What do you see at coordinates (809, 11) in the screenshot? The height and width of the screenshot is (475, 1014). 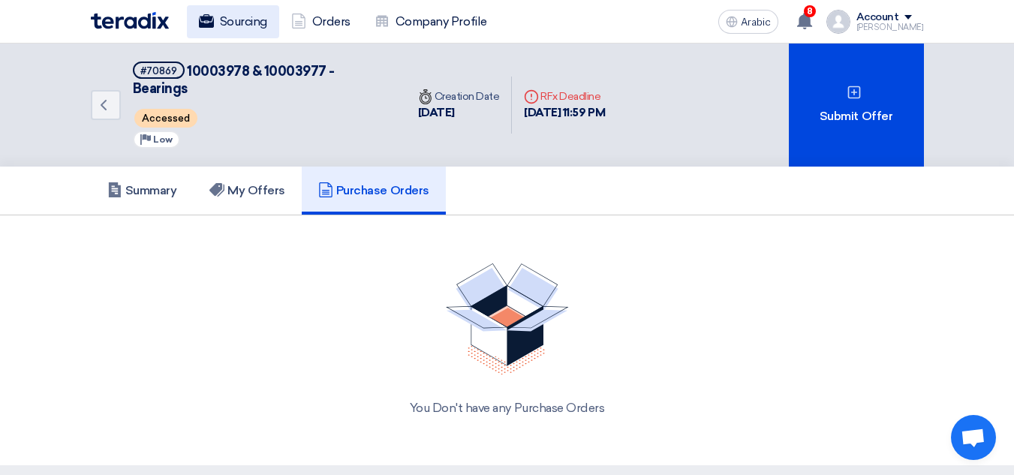 I see `font: 8` at bounding box center [809, 11].